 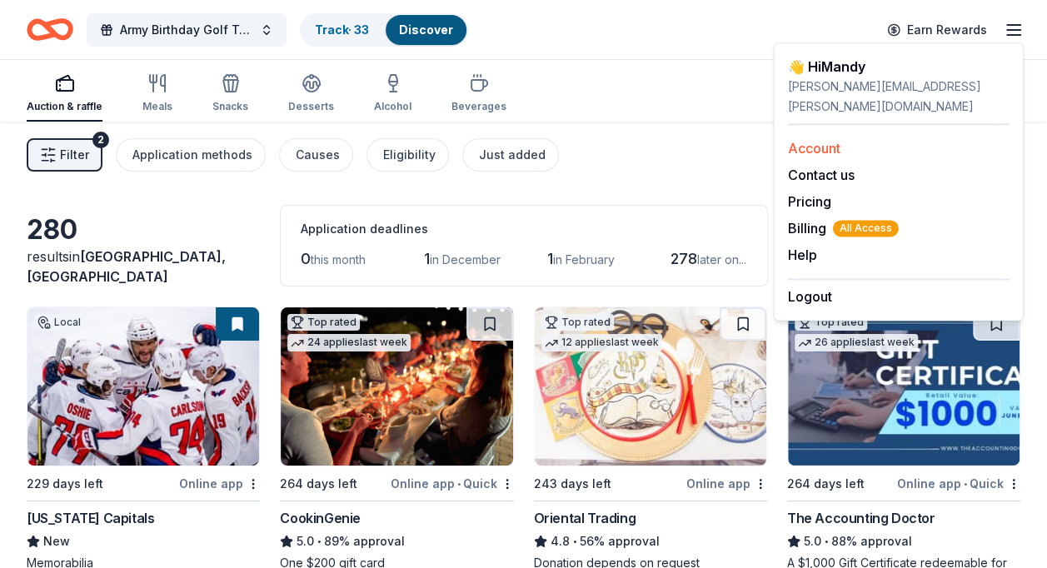 What do you see at coordinates (384, 30) in the screenshot?
I see `button: Track· 33Discover` at bounding box center [384, 30].